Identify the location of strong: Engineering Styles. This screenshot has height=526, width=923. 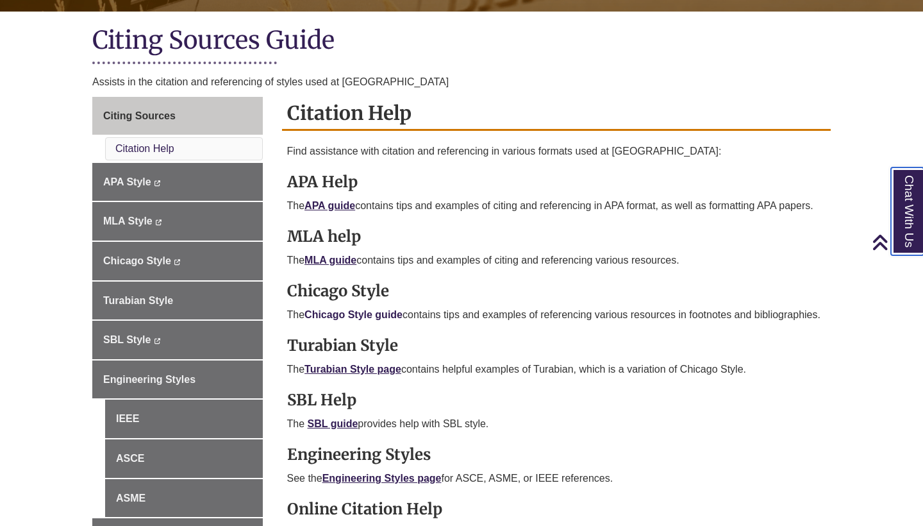
(359, 454).